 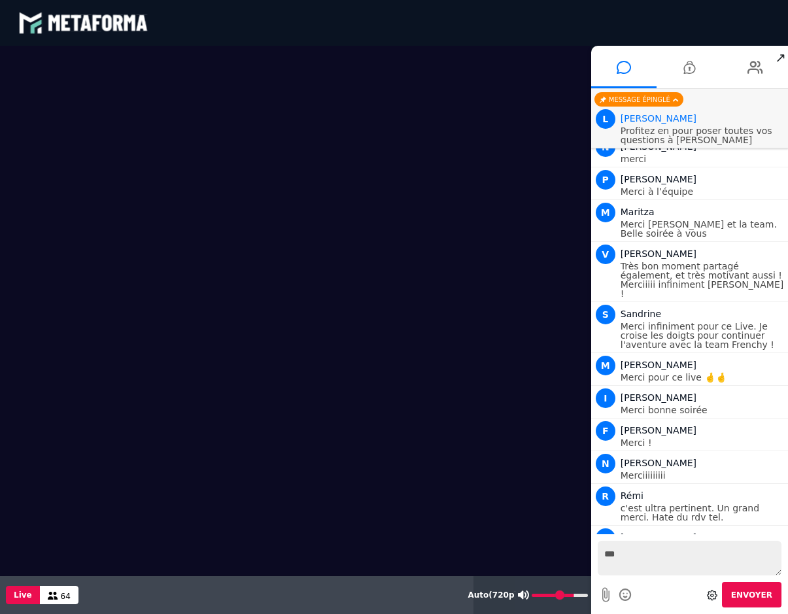 I want to click on p: Merci à l’équipe, so click(x=702, y=191).